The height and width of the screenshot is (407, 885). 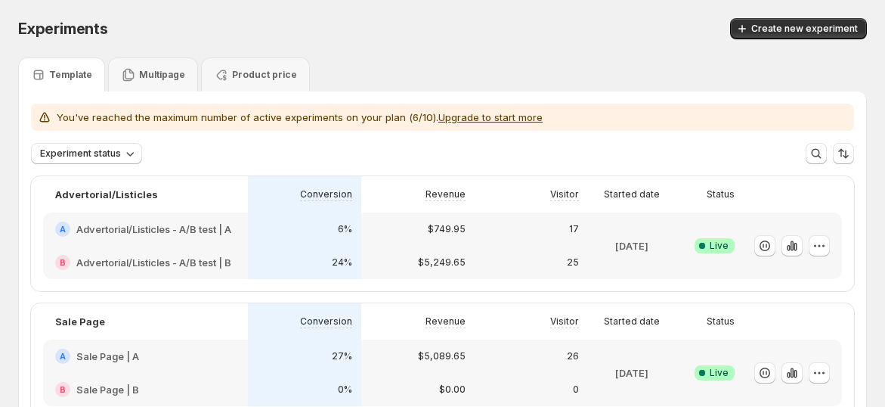 What do you see at coordinates (574, 229) in the screenshot?
I see `p: 17` at bounding box center [574, 229].